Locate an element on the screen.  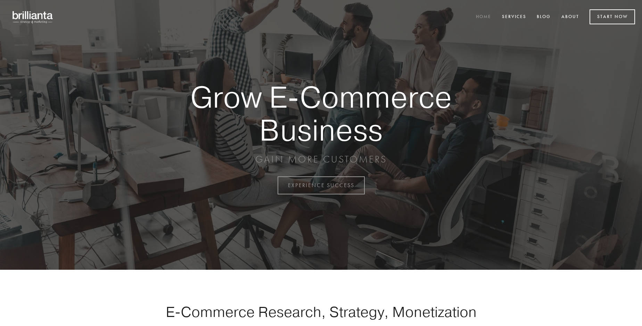
a: Home is located at coordinates (484, 17).